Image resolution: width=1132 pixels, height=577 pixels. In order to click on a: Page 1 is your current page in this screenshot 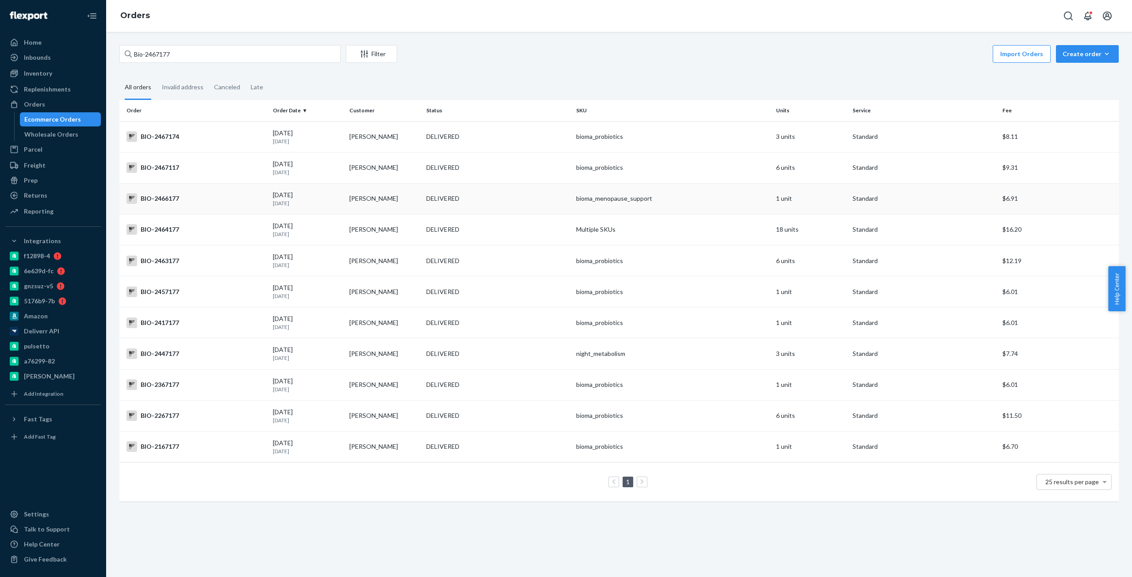, I will do `click(628, 482)`.